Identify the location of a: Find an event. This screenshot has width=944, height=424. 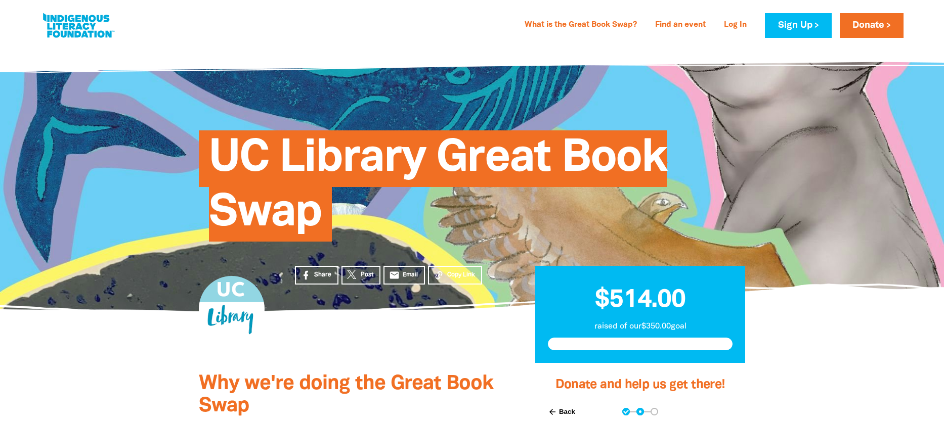
(680, 25).